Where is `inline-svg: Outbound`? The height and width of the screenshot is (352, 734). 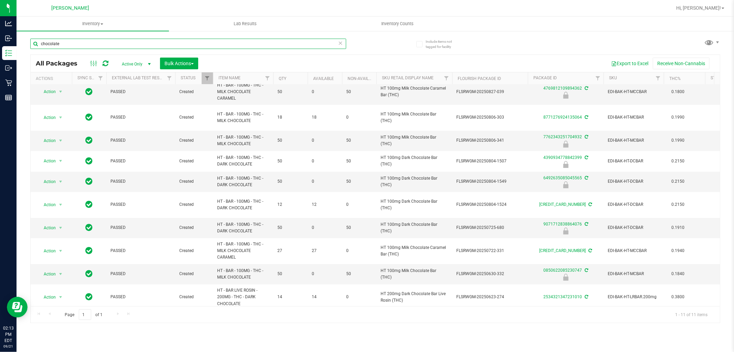
inline-svg: Outbound is located at coordinates (9, 68).